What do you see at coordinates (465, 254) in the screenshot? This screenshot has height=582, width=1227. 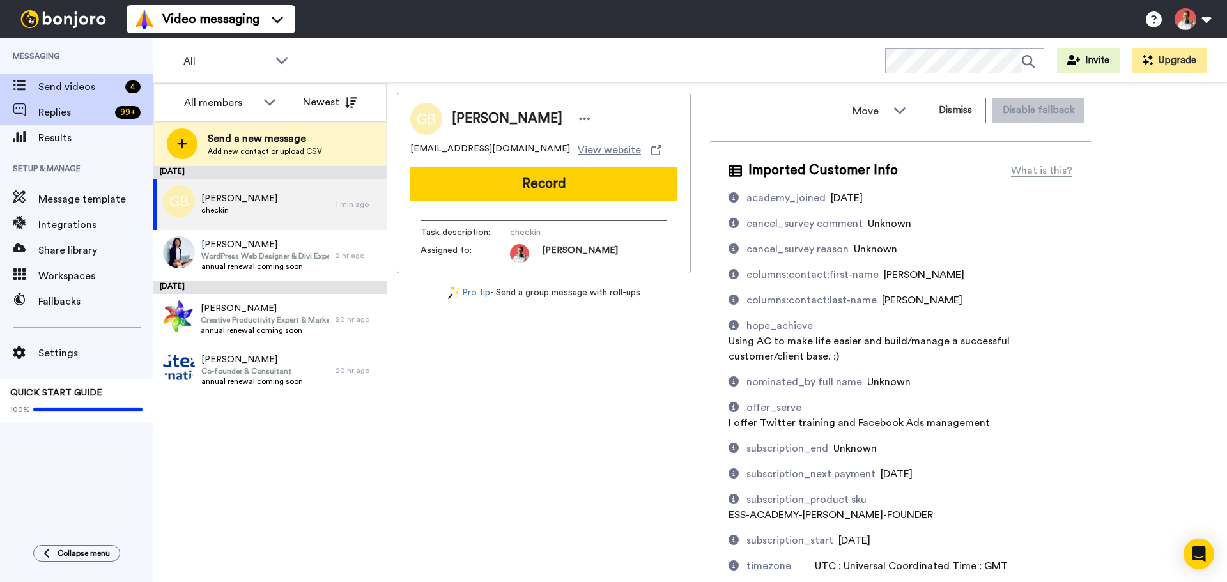 I see `span: Assigned to:` at bounding box center [465, 254].